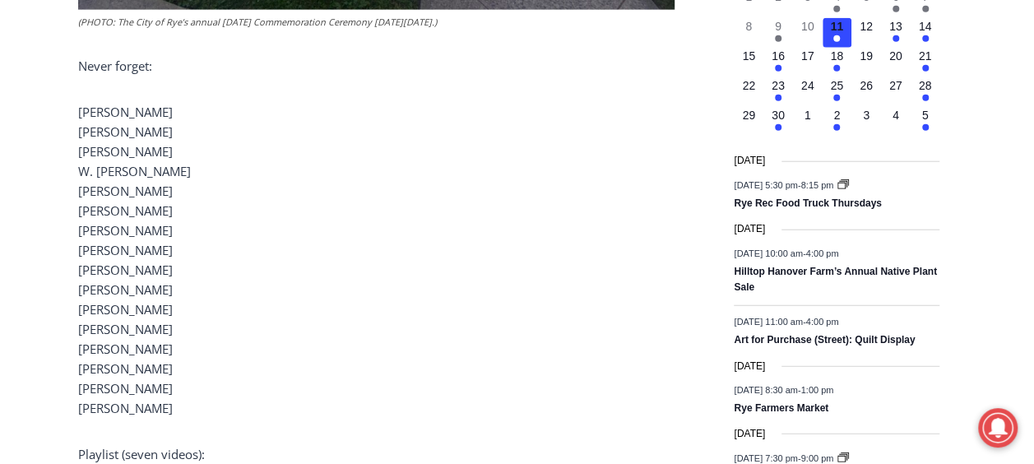 This screenshot has width=1034, height=464. I want to click on time: 4, so click(895, 115).